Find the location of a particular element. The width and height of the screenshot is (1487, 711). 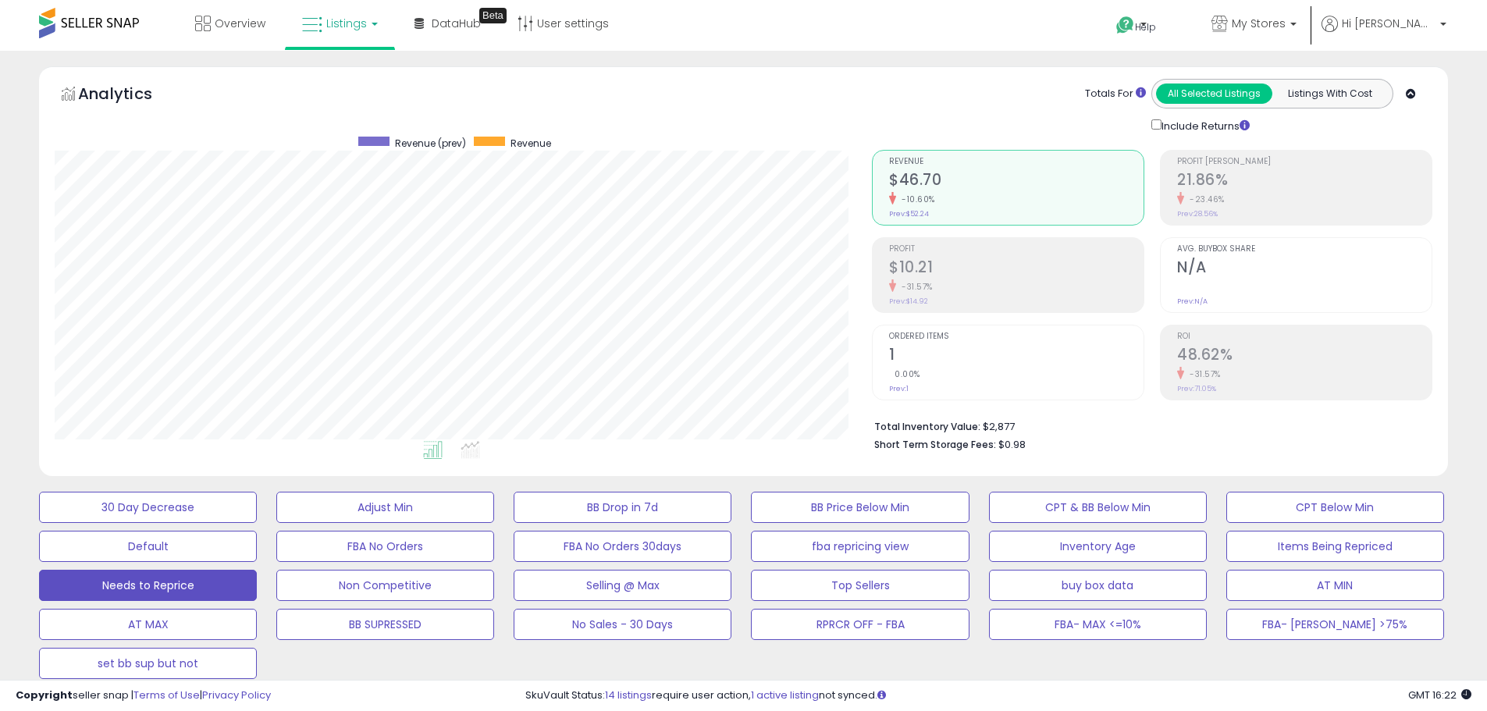

small: Prev: $14.92 is located at coordinates (909, 301).